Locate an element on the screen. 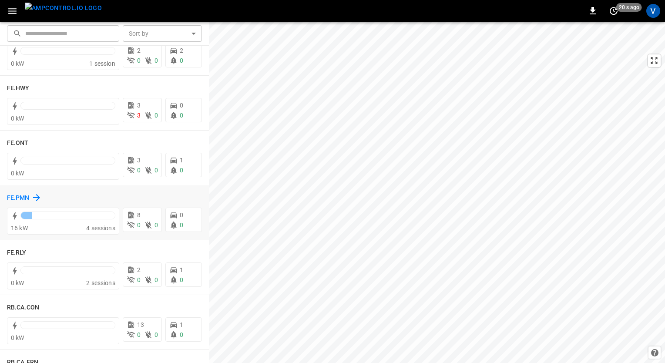 The height and width of the screenshot is (363, 665). h6: RB.CA.CON is located at coordinates (23, 308).